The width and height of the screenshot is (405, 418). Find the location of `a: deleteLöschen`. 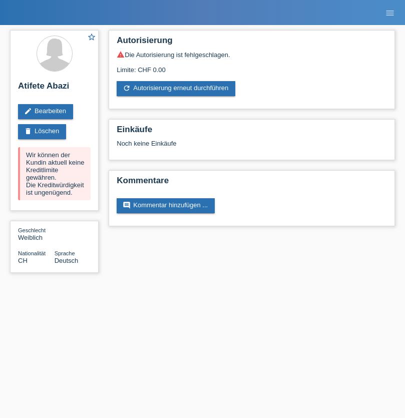

a: deleteLöschen is located at coordinates (42, 132).